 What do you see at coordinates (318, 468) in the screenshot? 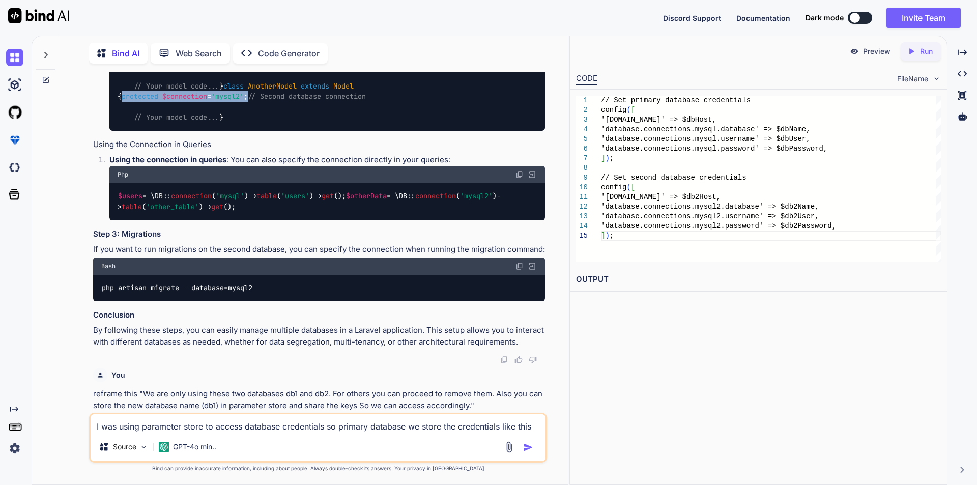
I see `p: Bind can provide inaccurate information, including about people. Always double-check its answers....` at bounding box center [318, 468].